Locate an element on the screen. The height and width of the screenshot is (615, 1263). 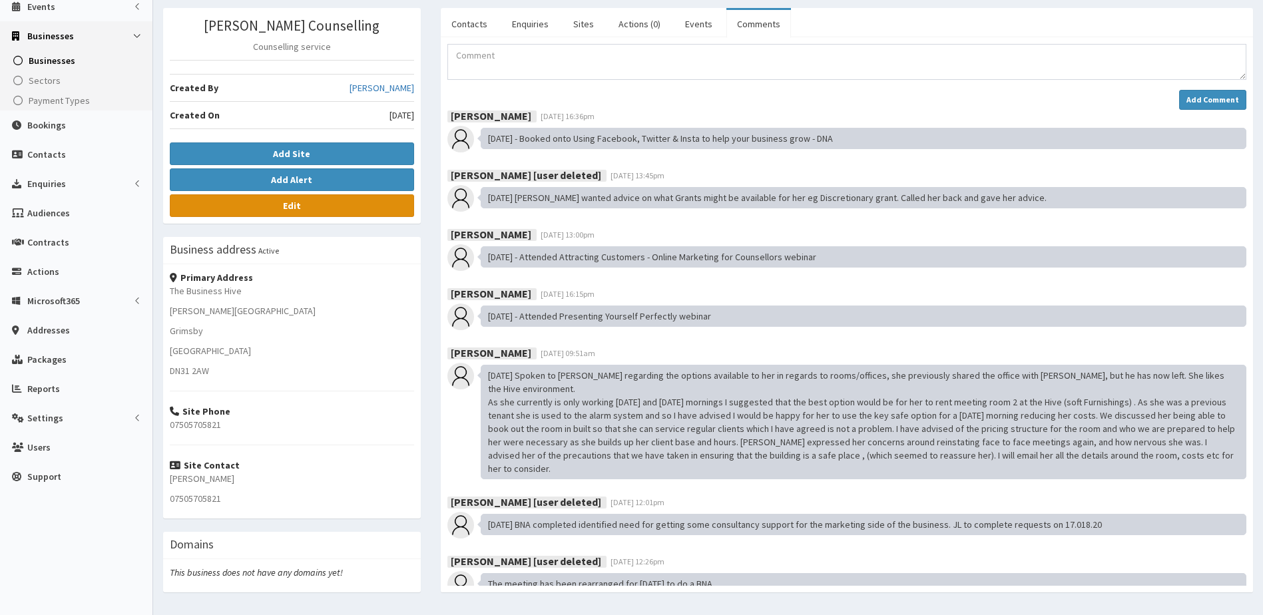
a: Businesses is located at coordinates (78, 61).